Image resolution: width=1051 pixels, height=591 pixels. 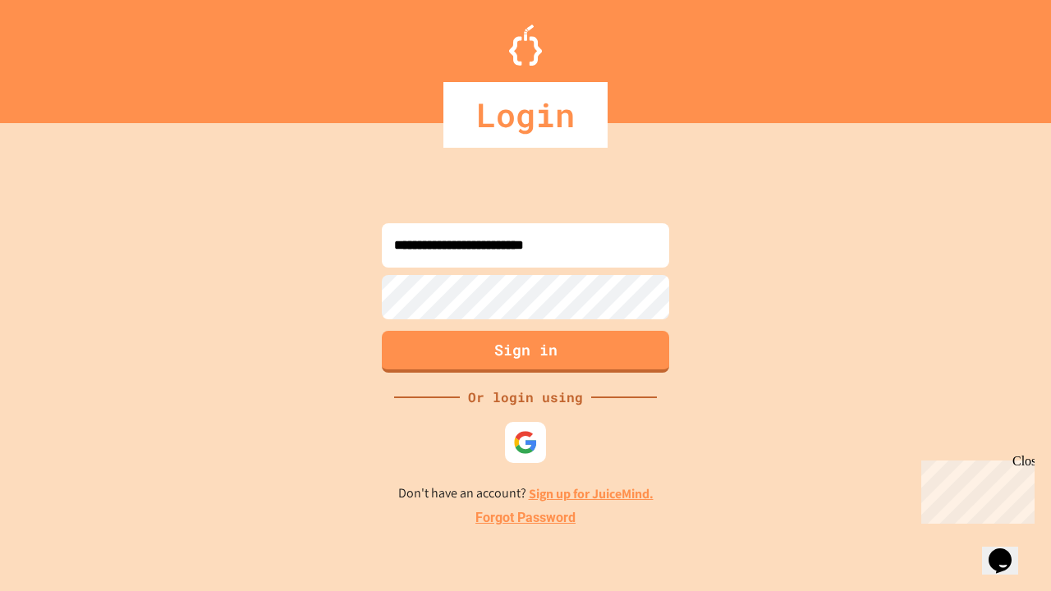 What do you see at coordinates (526, 115) in the screenshot?
I see `div: Login` at bounding box center [526, 115].